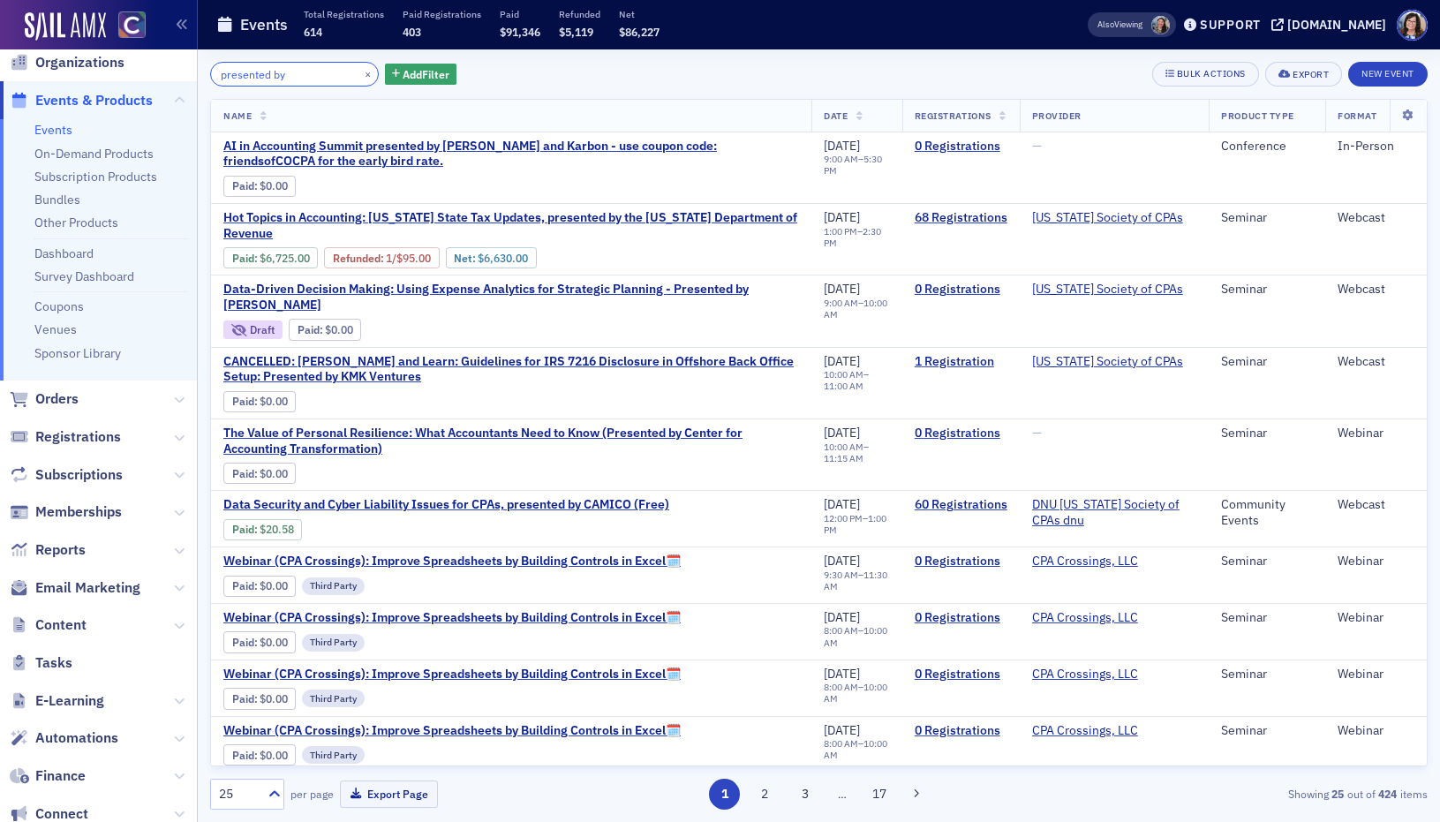 The height and width of the screenshot is (822, 1440). Describe the element at coordinates (1205, 74) in the screenshot. I see `button: Bulk Actions` at that location.